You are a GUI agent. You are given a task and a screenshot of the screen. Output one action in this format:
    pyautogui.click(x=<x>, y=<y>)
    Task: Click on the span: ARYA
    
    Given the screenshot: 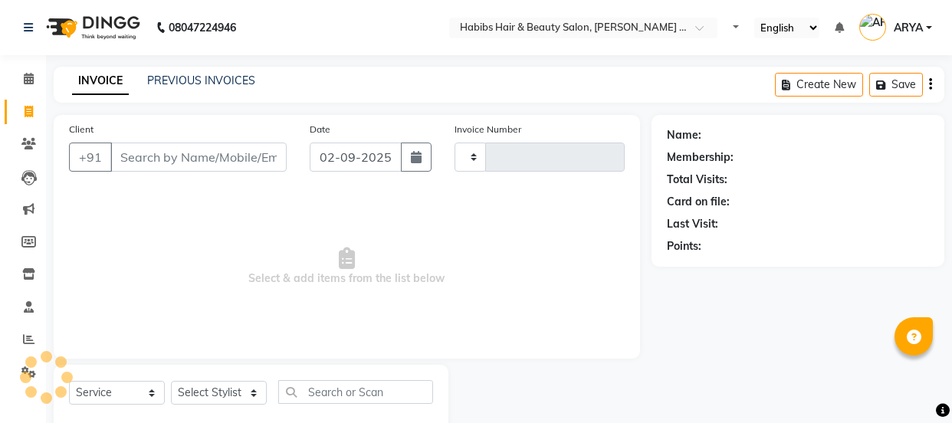 What is the action you would take?
    pyautogui.click(x=908, y=28)
    